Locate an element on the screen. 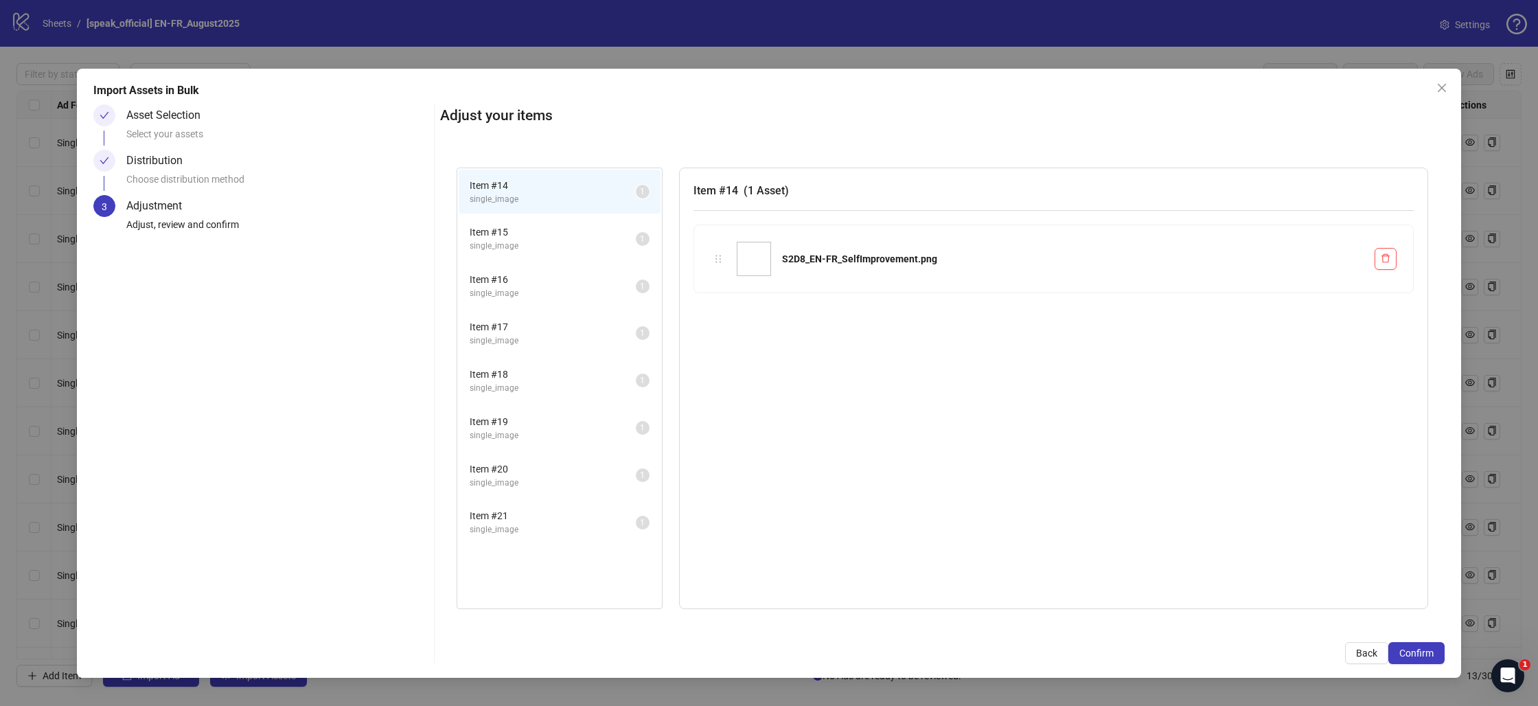 The image size is (1538, 706). span: close is located at coordinates (1442, 88).